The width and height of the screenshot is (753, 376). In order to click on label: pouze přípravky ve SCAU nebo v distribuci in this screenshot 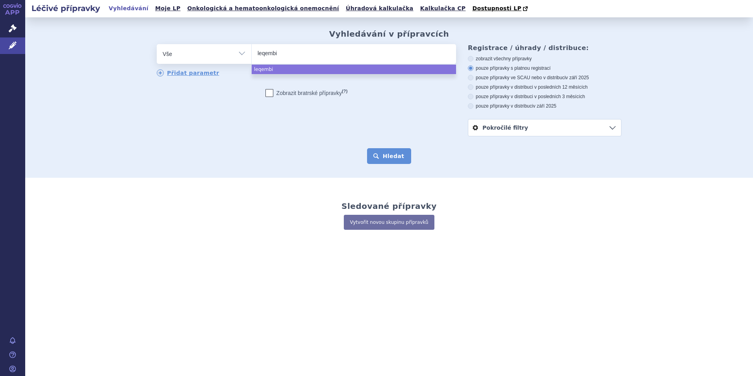, I will do `click(545, 78)`.